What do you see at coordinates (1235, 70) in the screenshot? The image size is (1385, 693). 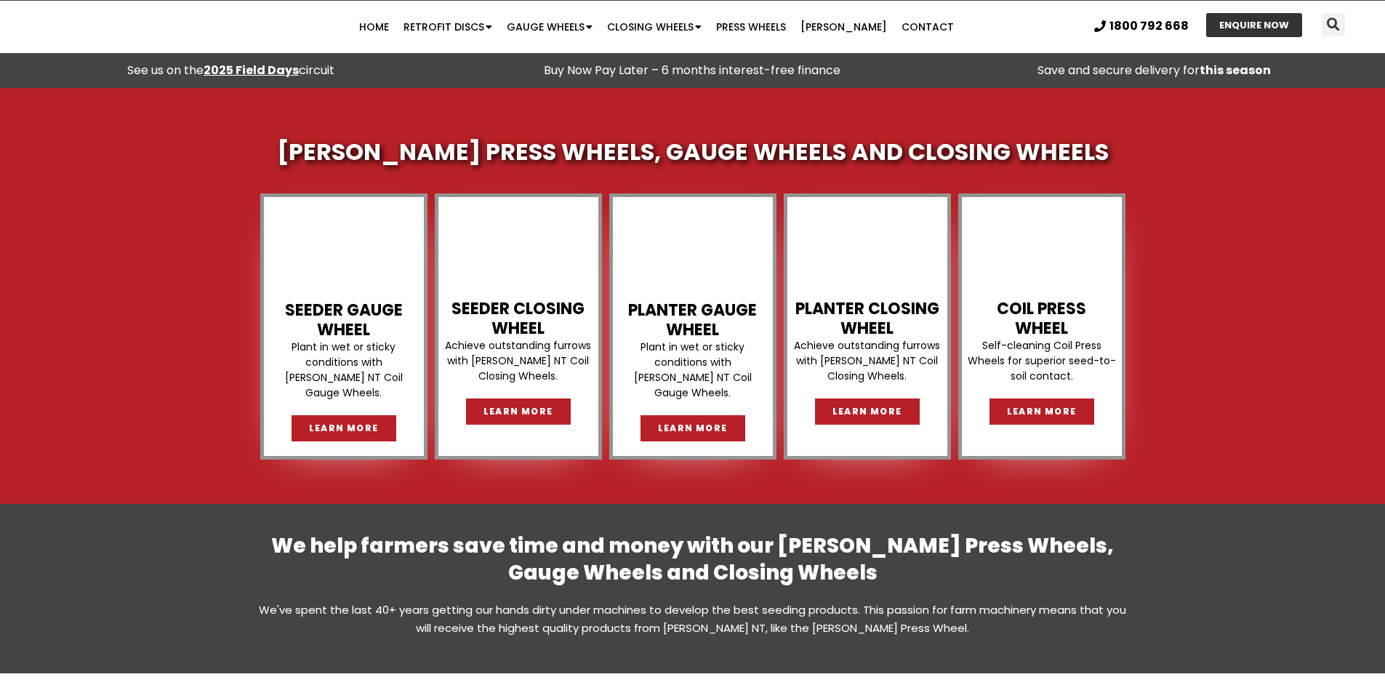 I see `strong: this season` at bounding box center [1235, 70].